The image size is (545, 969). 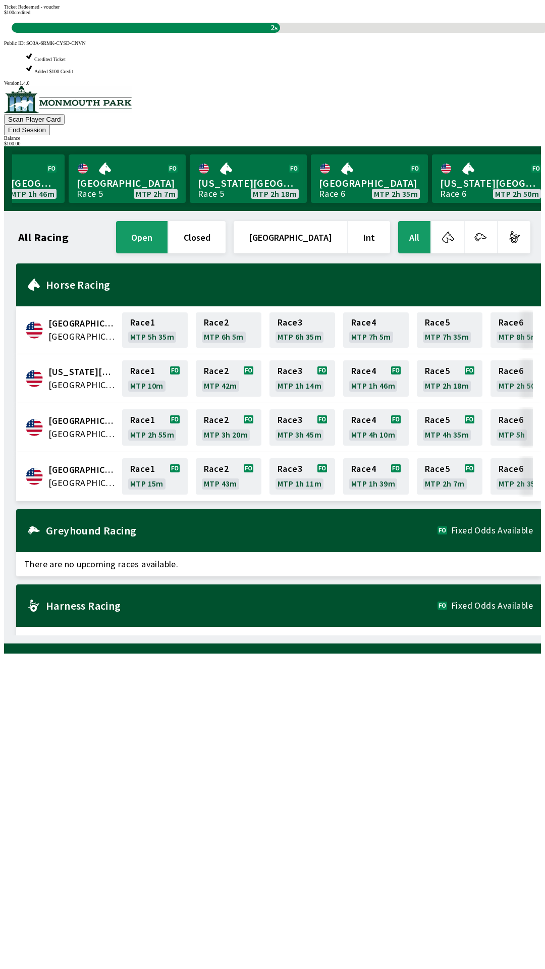 What do you see at coordinates (229, 378) in the screenshot?
I see `a: Race2MTP 42m` at bounding box center [229, 378].